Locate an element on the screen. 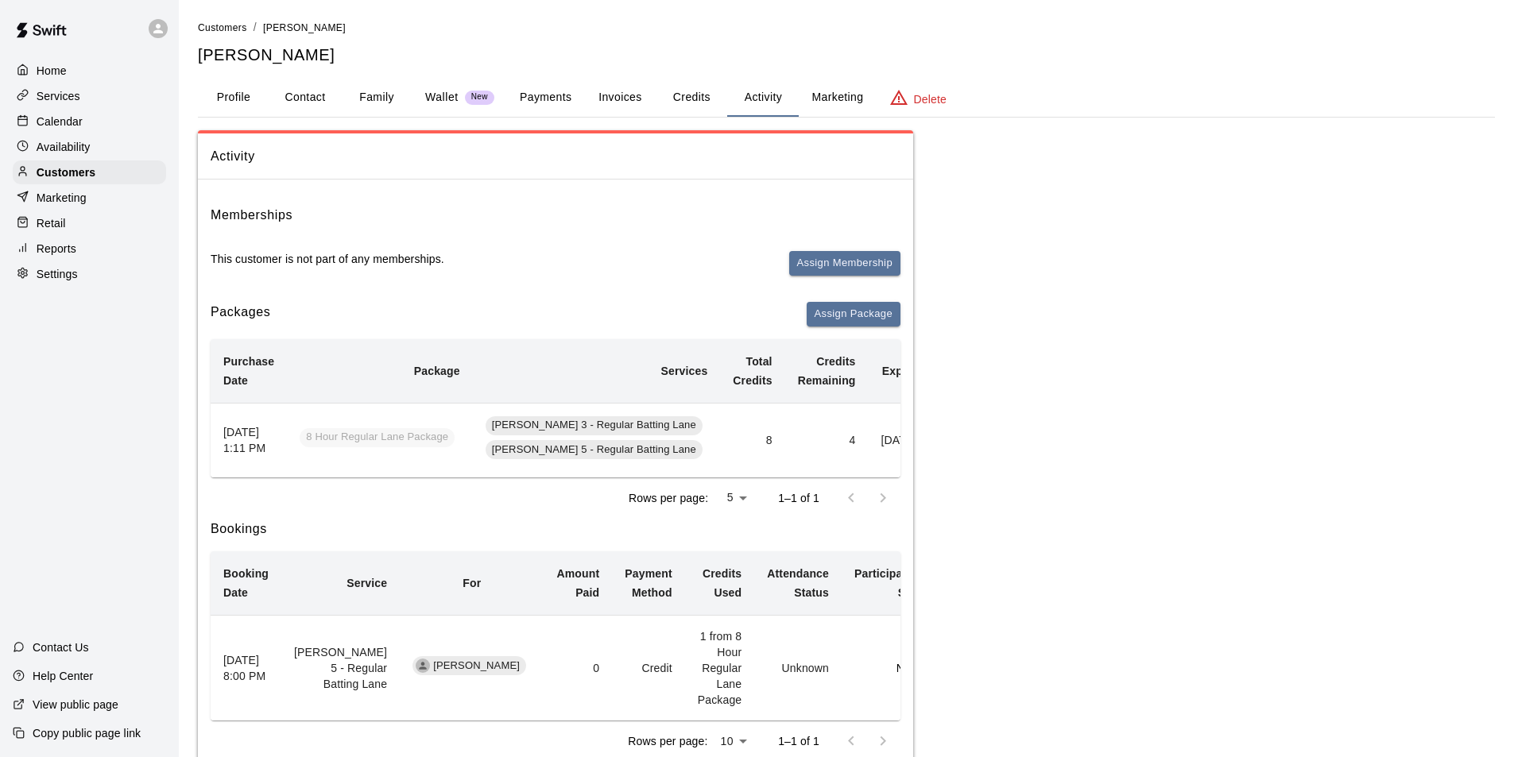 The width and height of the screenshot is (1514, 757). div: Calendar is located at coordinates (89, 122).